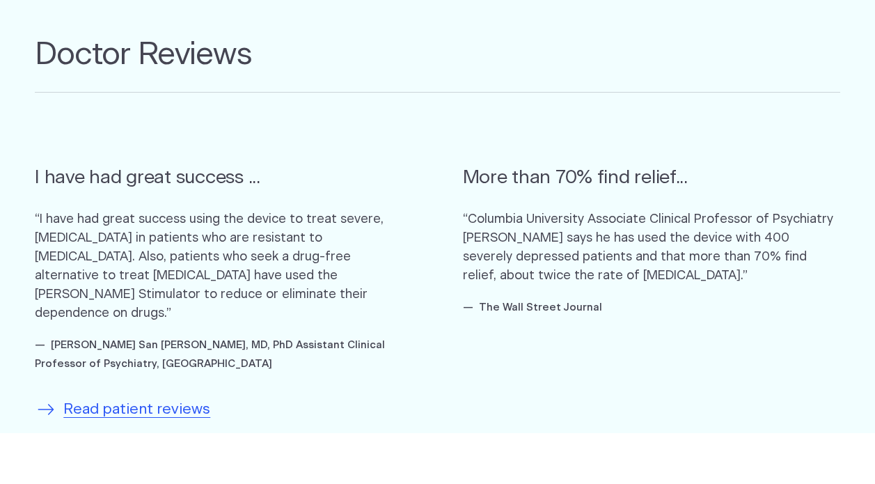  Describe the element at coordinates (533, 307) in the screenshot. I see `cite: — The Wall Street Journal` at that location.